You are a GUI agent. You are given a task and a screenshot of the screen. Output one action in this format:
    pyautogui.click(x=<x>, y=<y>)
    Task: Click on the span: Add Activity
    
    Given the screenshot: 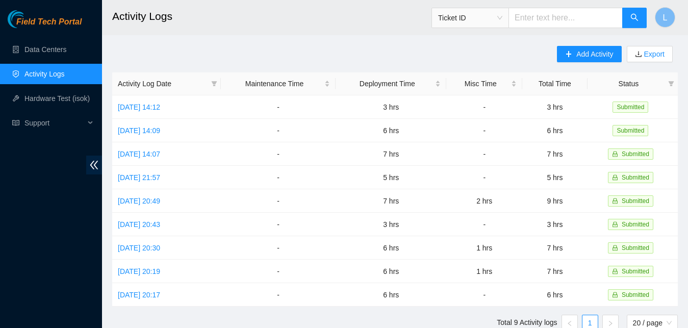 What is the action you would take?
    pyautogui.click(x=595, y=54)
    